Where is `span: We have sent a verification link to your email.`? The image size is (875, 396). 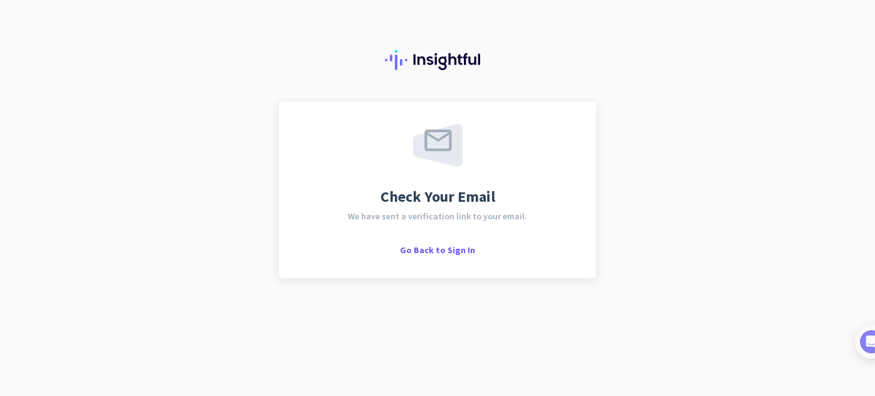 span: We have sent a verification link to your email. is located at coordinates (438, 216).